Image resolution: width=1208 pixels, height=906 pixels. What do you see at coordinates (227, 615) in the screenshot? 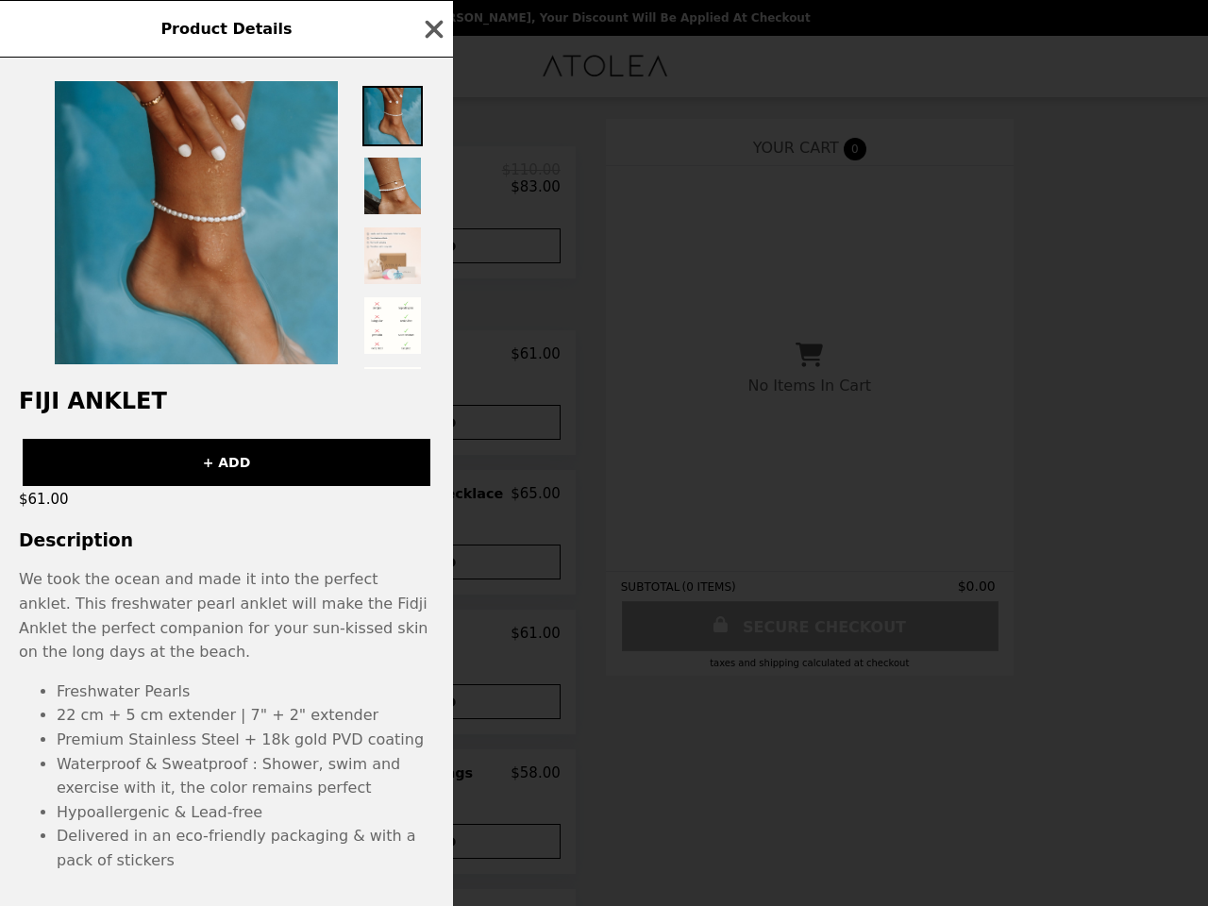
I see `p: We took the ocean and made it into the perfect anklet. This freshwater pearl anklet will make the...` at bounding box center [227, 615].